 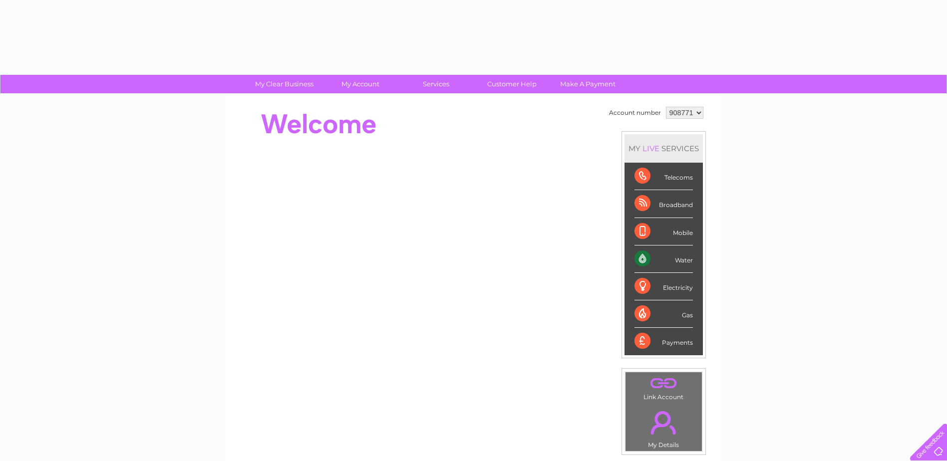 What do you see at coordinates (664, 287) in the screenshot?
I see `div: Electricity` at bounding box center [664, 287].